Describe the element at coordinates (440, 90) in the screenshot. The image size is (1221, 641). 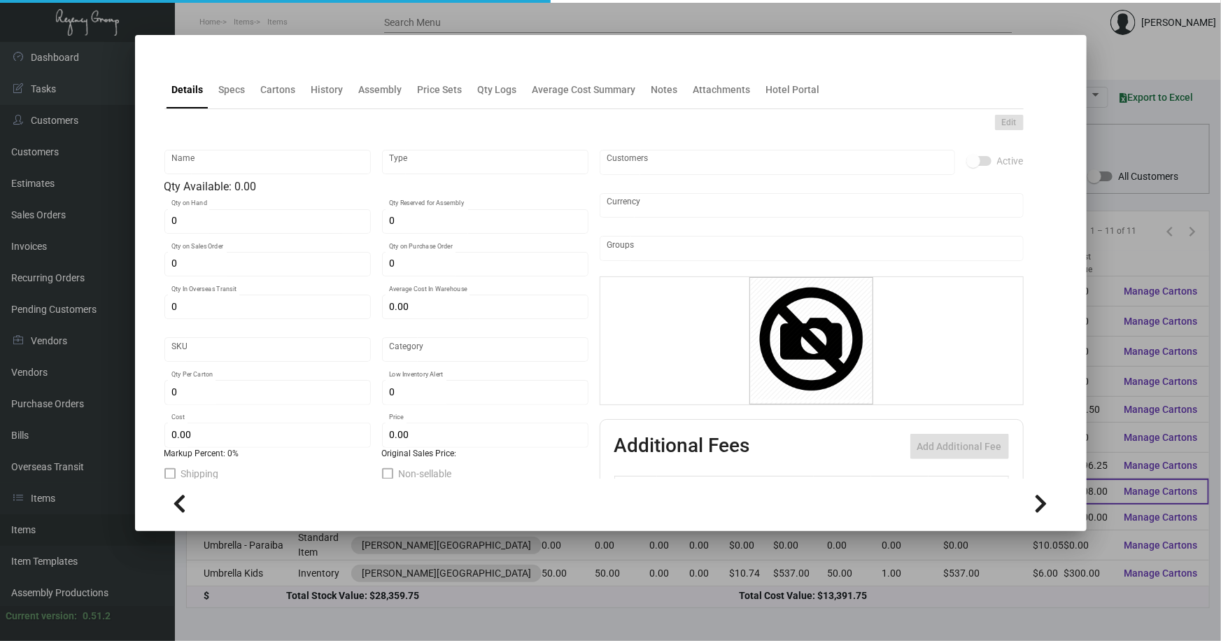
I see `div: Price Sets` at that location.